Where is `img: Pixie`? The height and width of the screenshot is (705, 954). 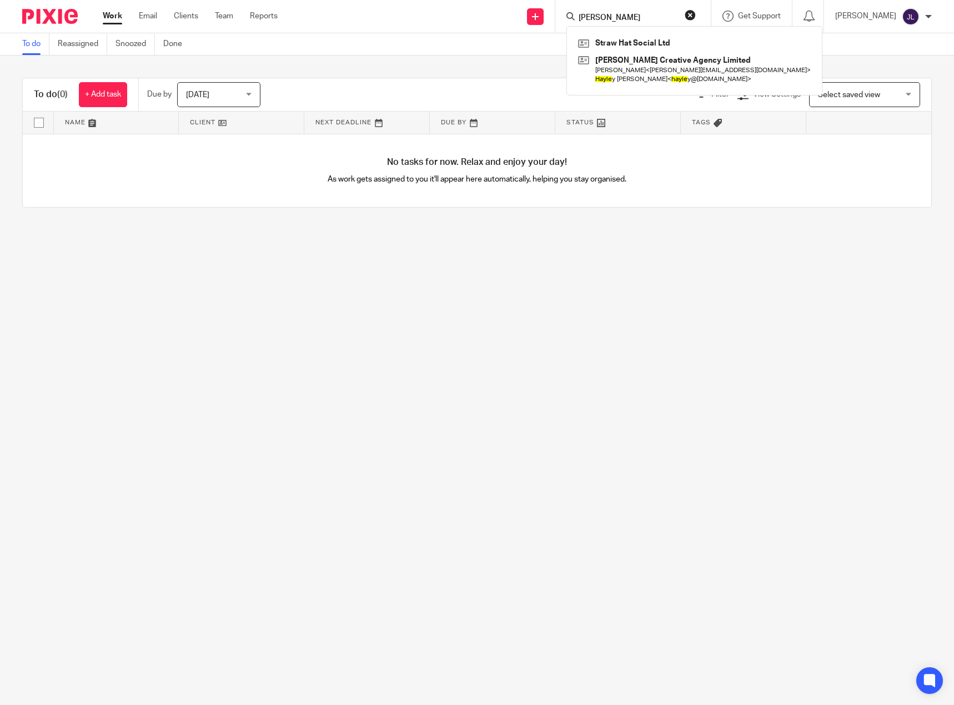
img: Pixie is located at coordinates (50, 16).